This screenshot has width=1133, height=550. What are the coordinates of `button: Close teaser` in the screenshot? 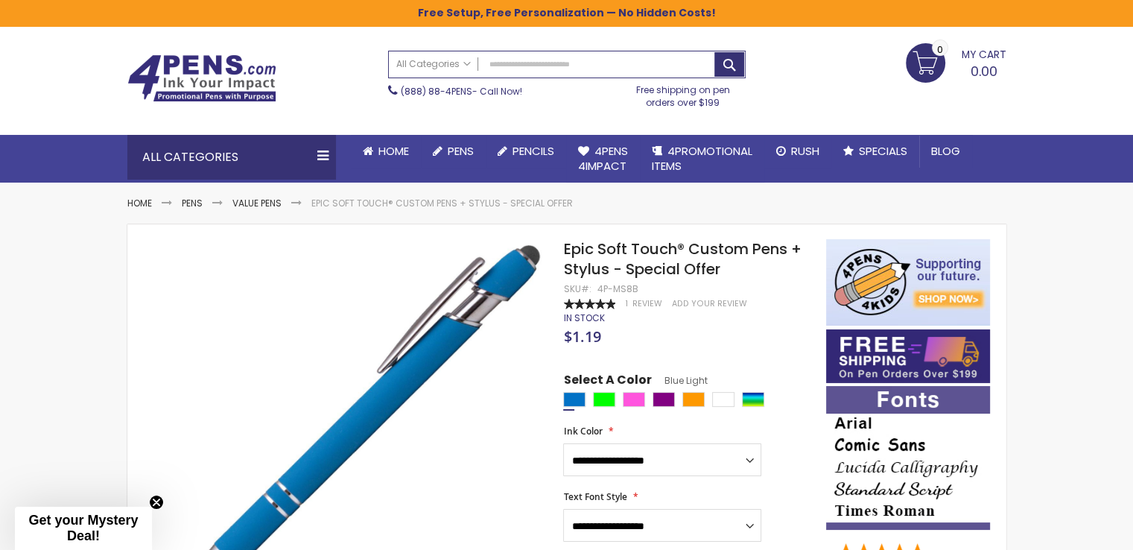 It's located at (156, 502).